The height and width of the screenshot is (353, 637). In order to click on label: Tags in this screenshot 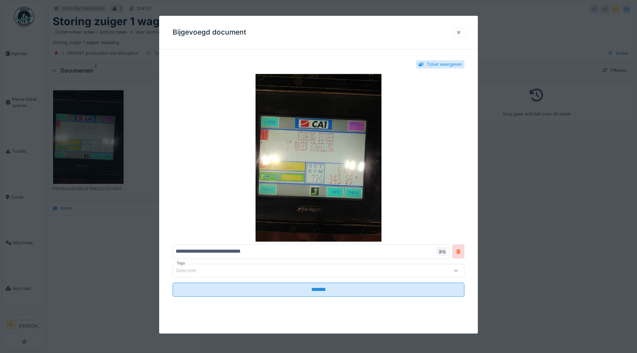, I will do `click(181, 263)`.